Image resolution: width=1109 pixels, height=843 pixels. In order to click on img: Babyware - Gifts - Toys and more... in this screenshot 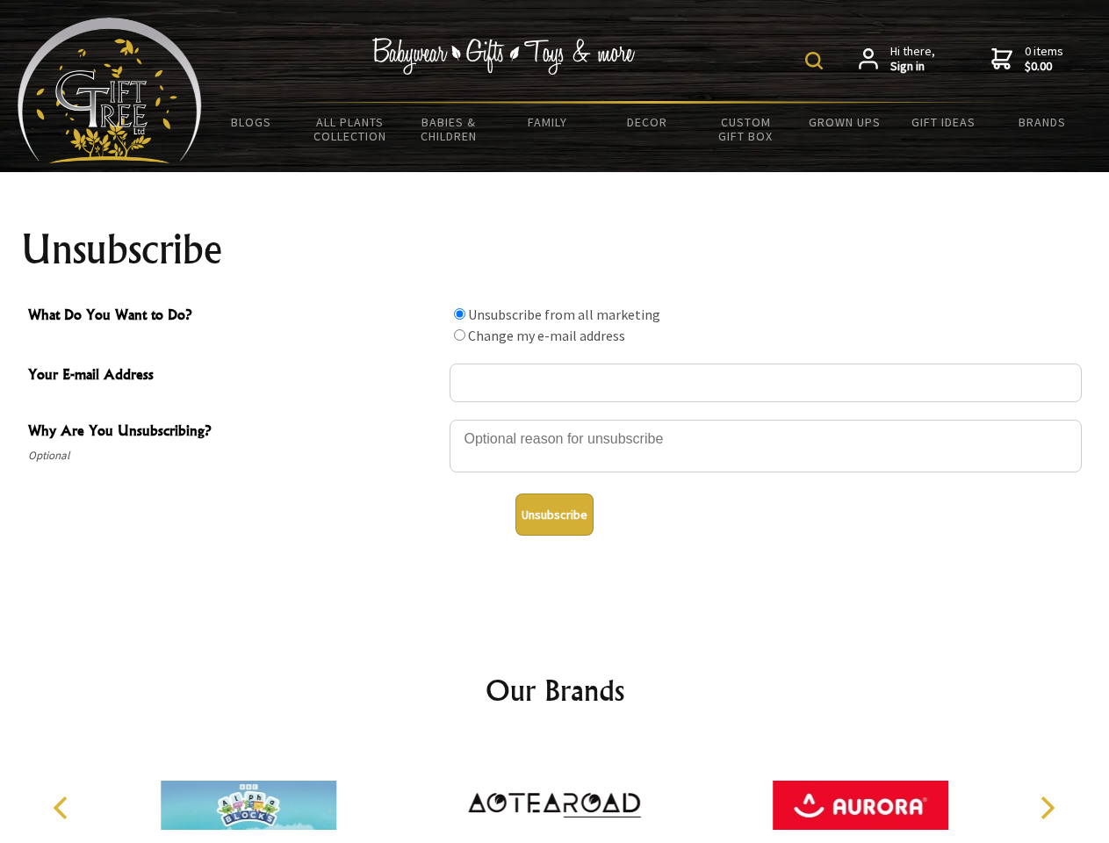, I will do `click(110, 90)`.